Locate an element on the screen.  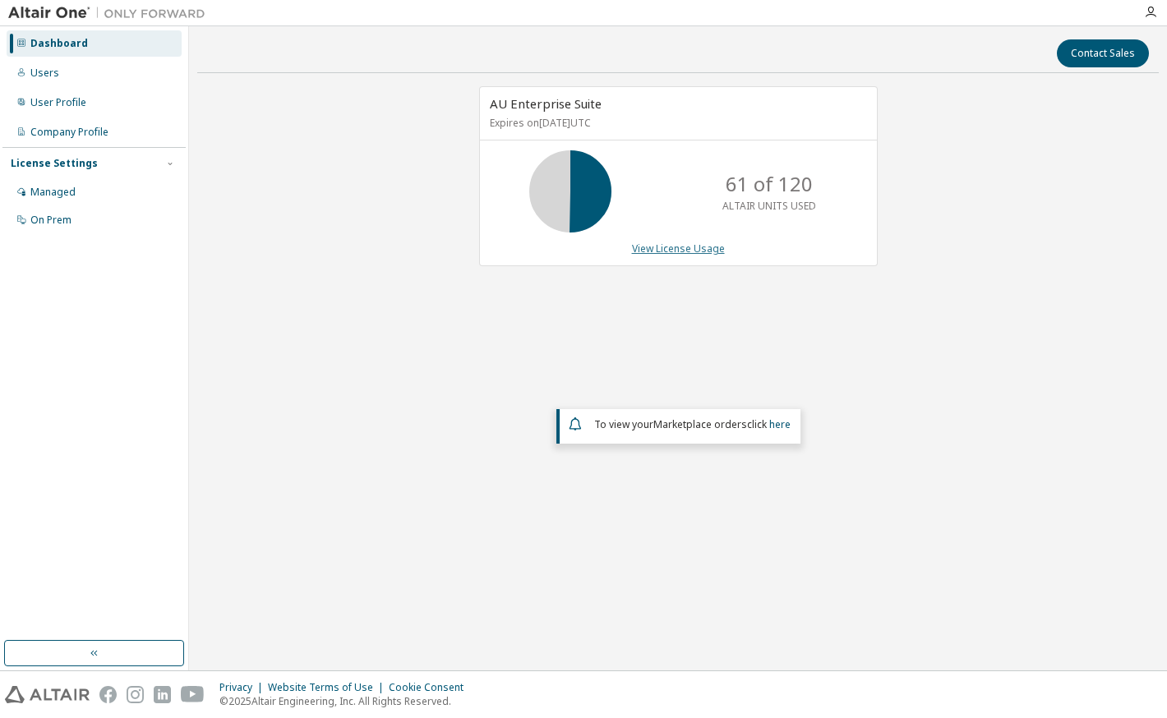
span: AU Enterprise Suite is located at coordinates (546, 104).